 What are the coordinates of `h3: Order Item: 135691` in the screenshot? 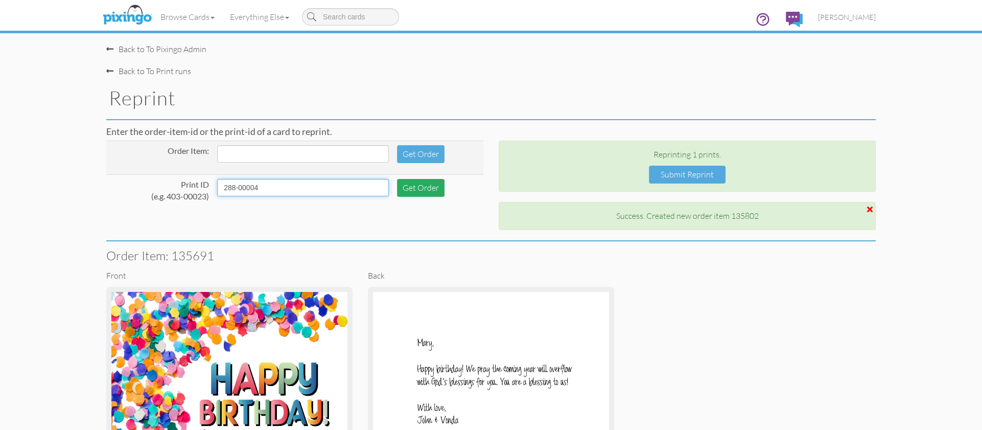 It's located at (491, 256).